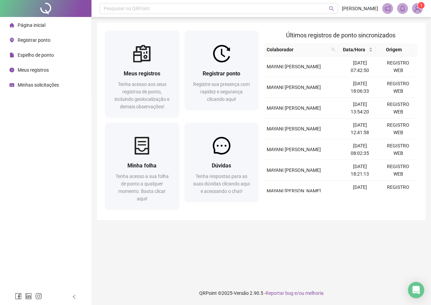 The image size is (431, 305). I want to click on span: facebook, so click(18, 296).